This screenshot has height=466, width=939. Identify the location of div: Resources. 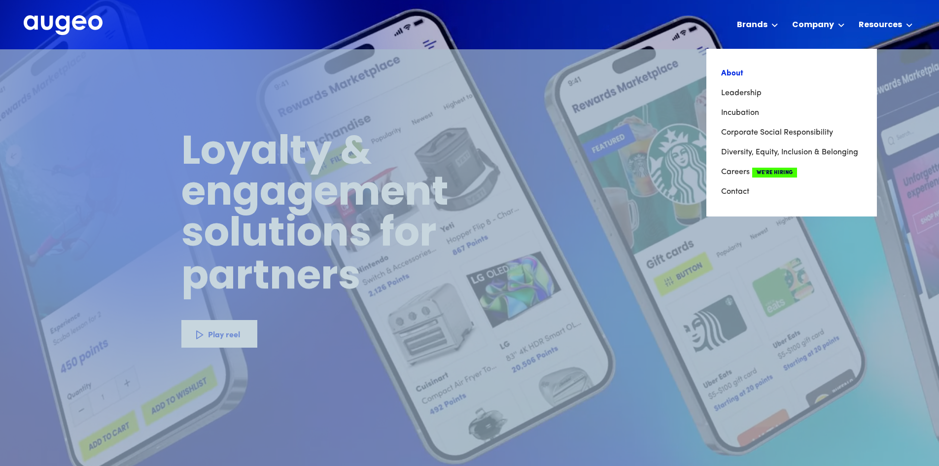
(880, 25).